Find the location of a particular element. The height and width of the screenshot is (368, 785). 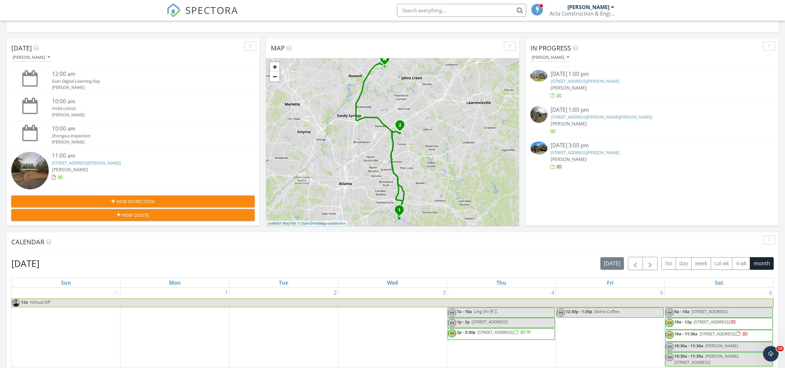

button: Previous month is located at coordinates (635, 263).